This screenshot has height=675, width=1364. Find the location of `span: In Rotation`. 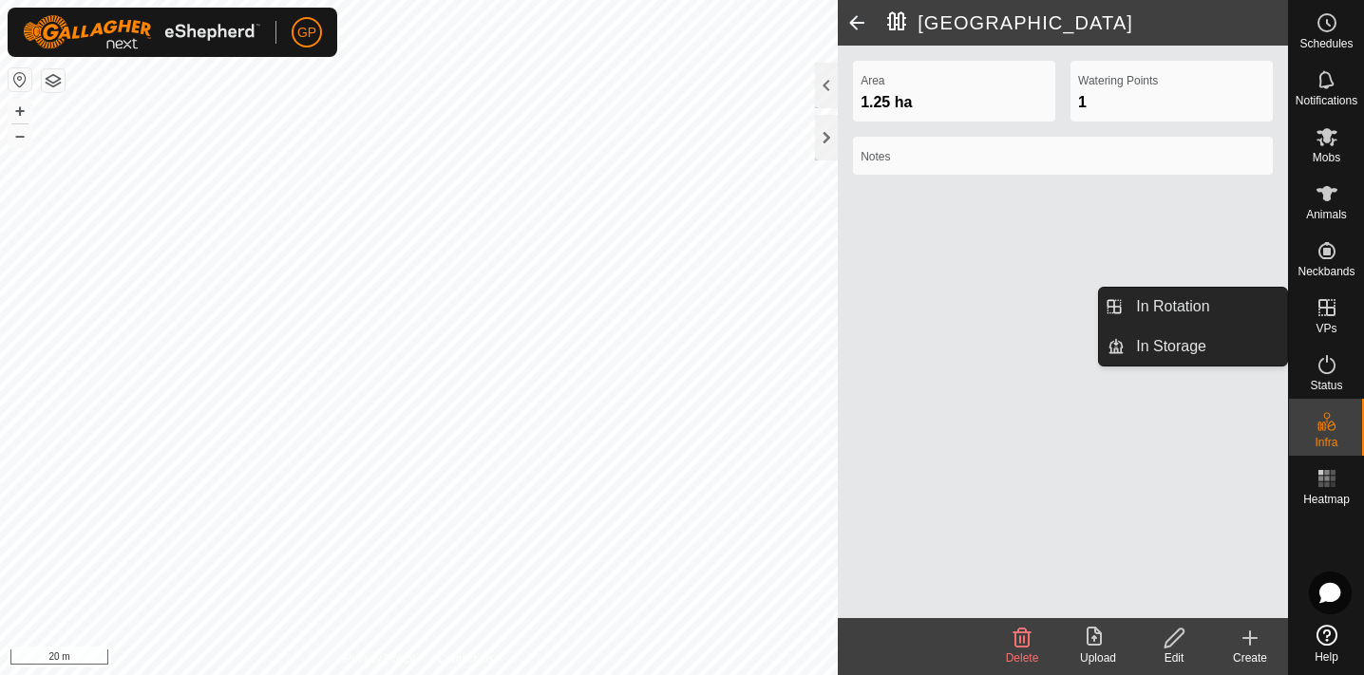

span: In Rotation is located at coordinates (1172, 307).